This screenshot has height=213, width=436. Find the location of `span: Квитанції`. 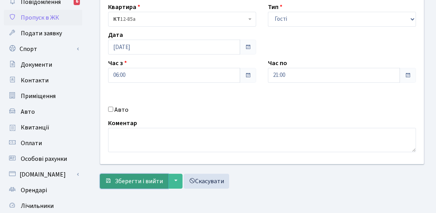

span: Квитанції is located at coordinates (35, 127).